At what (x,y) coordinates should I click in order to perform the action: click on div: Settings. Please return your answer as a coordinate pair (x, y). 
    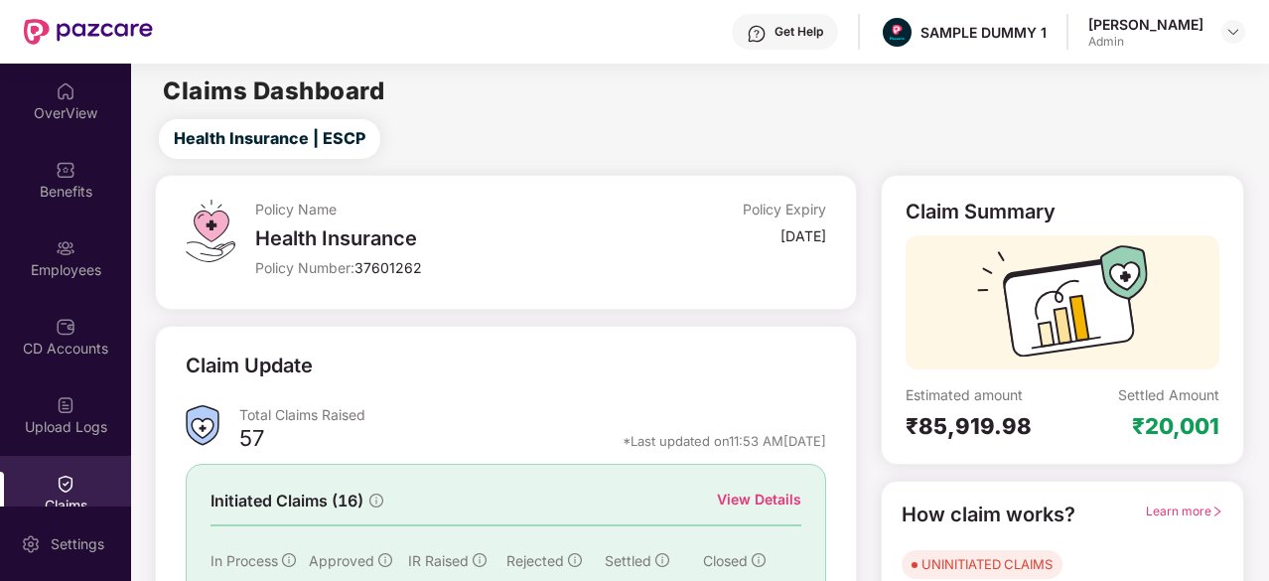
    Looking at the image, I should click on (77, 544).